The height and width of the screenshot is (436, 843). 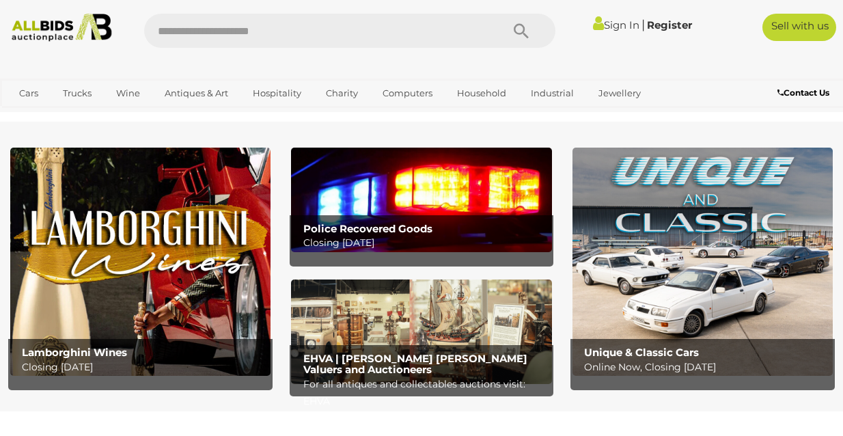 What do you see at coordinates (616, 25) in the screenshot?
I see `a: Sign In` at bounding box center [616, 25].